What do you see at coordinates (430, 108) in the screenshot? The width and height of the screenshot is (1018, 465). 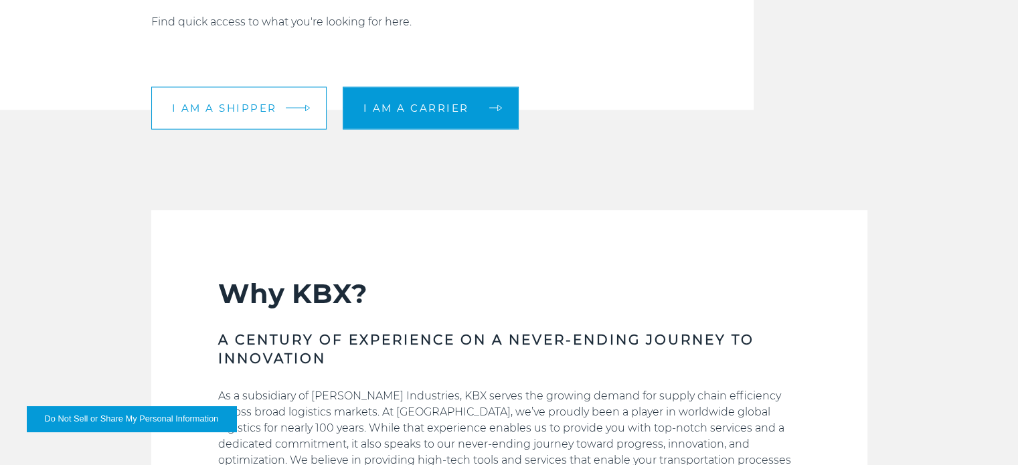 I see `a: I am a carrier arrow arrow` at bounding box center [430, 108].